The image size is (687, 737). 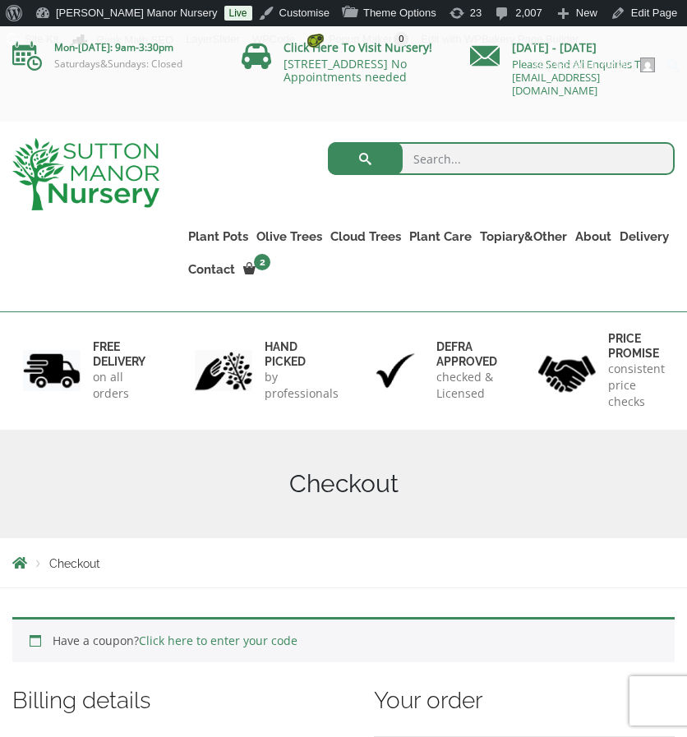 What do you see at coordinates (218, 640) in the screenshot?
I see `a: Click here to enter your code` at bounding box center [218, 640].